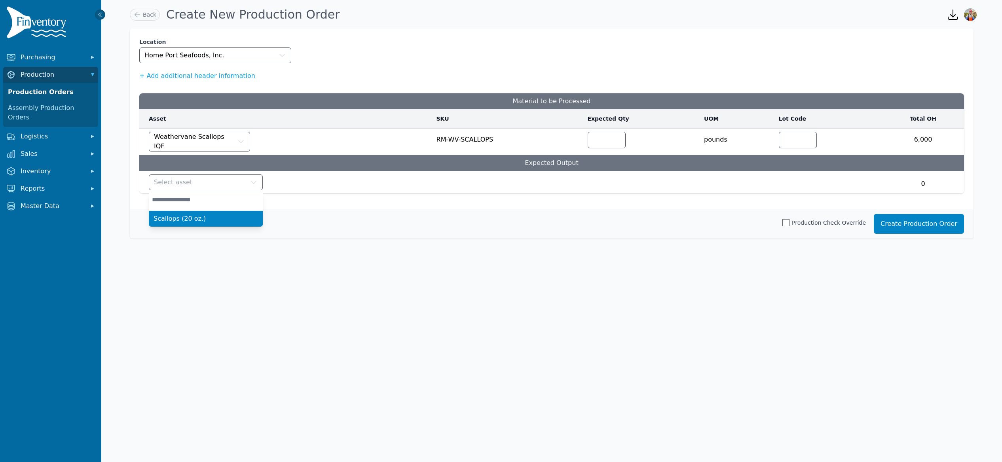 The height and width of the screenshot is (462, 1002). I want to click on span: Master Data, so click(52, 206).